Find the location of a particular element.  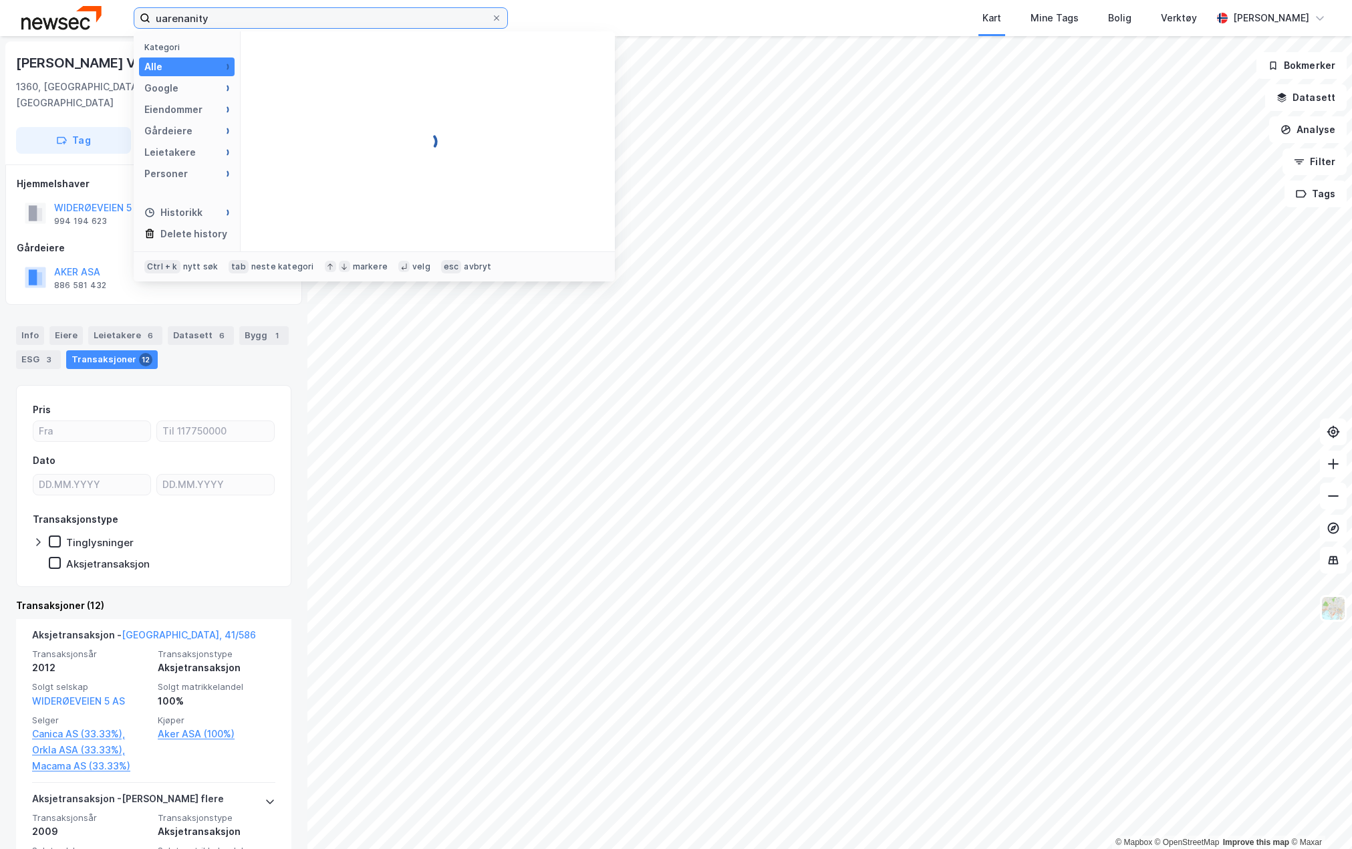

a: Orkla ASA (33.33%), is located at coordinates (91, 750).